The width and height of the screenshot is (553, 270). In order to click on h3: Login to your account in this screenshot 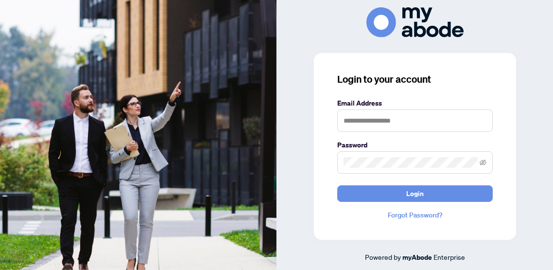, I will do `click(415, 79)`.